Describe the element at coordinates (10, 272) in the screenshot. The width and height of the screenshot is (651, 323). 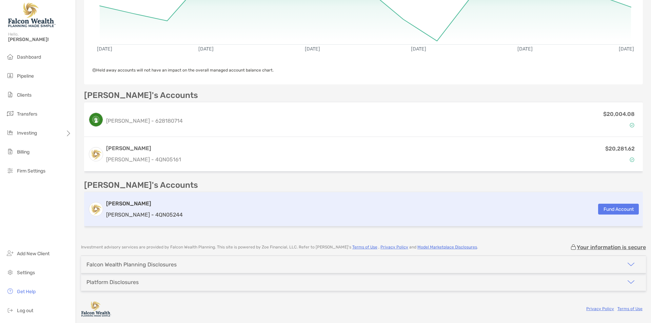
I see `img: settings icon` at that location.